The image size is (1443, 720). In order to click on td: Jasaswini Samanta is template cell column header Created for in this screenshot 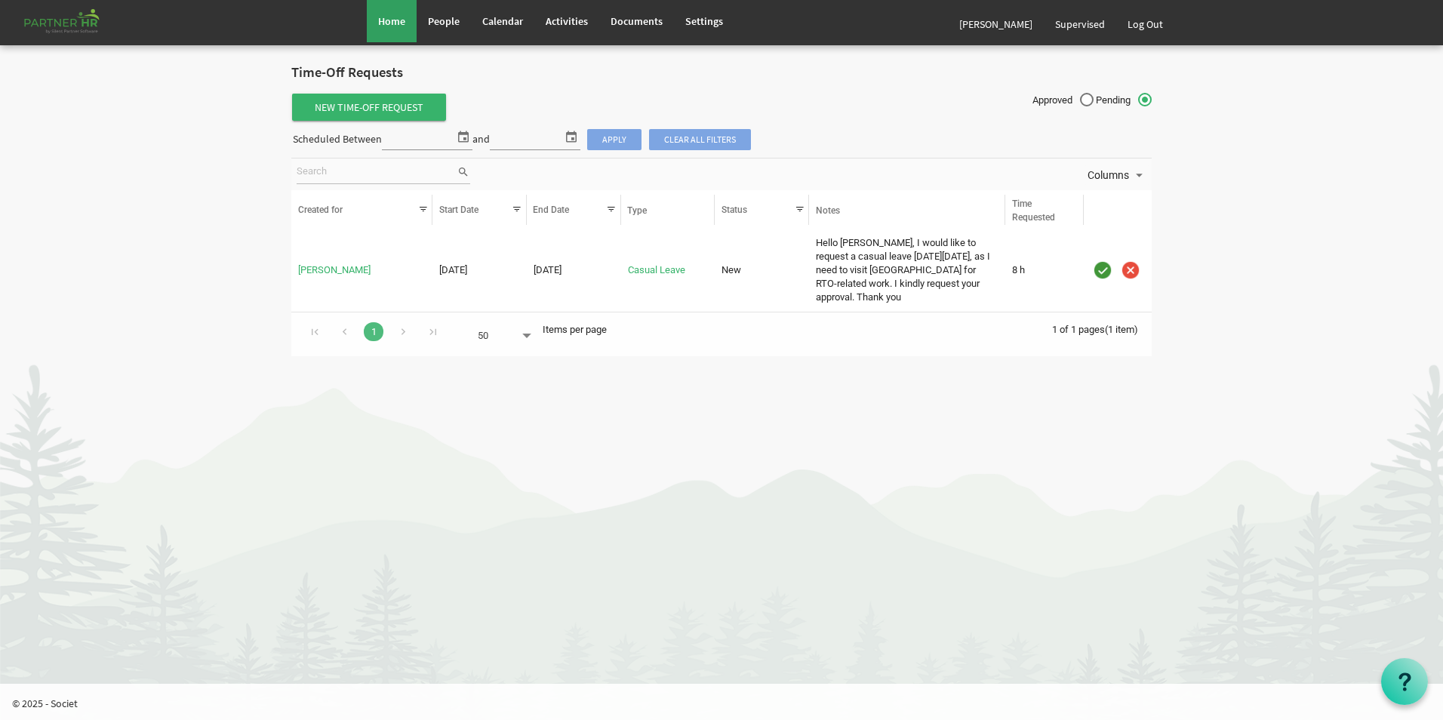, I will do `click(362, 271)`.